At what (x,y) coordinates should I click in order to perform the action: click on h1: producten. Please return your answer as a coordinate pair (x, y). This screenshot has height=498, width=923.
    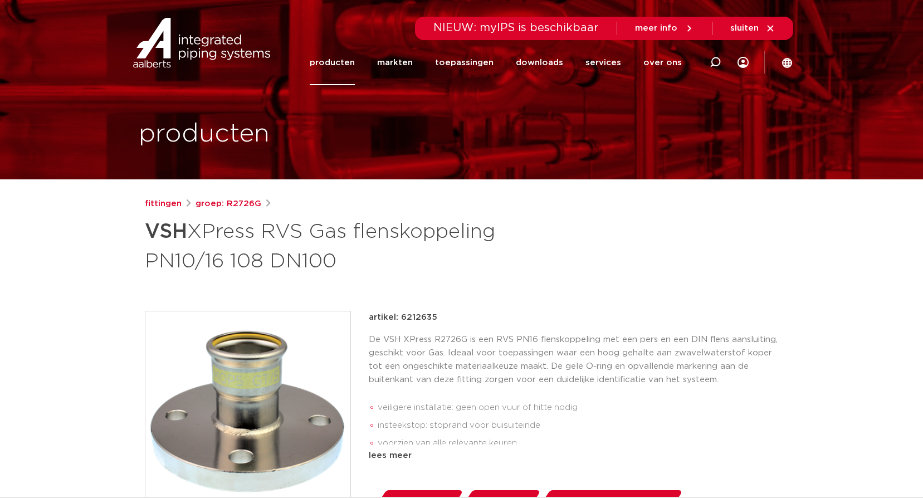
    Looking at the image, I should click on (204, 134).